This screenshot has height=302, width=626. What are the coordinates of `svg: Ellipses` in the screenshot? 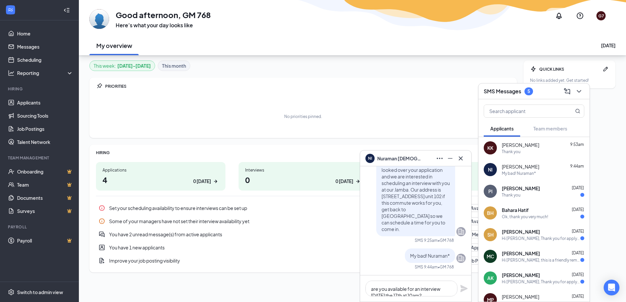 It's located at (439, 158).